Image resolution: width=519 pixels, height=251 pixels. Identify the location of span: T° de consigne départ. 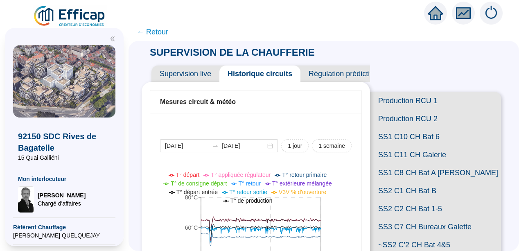
(199, 183).